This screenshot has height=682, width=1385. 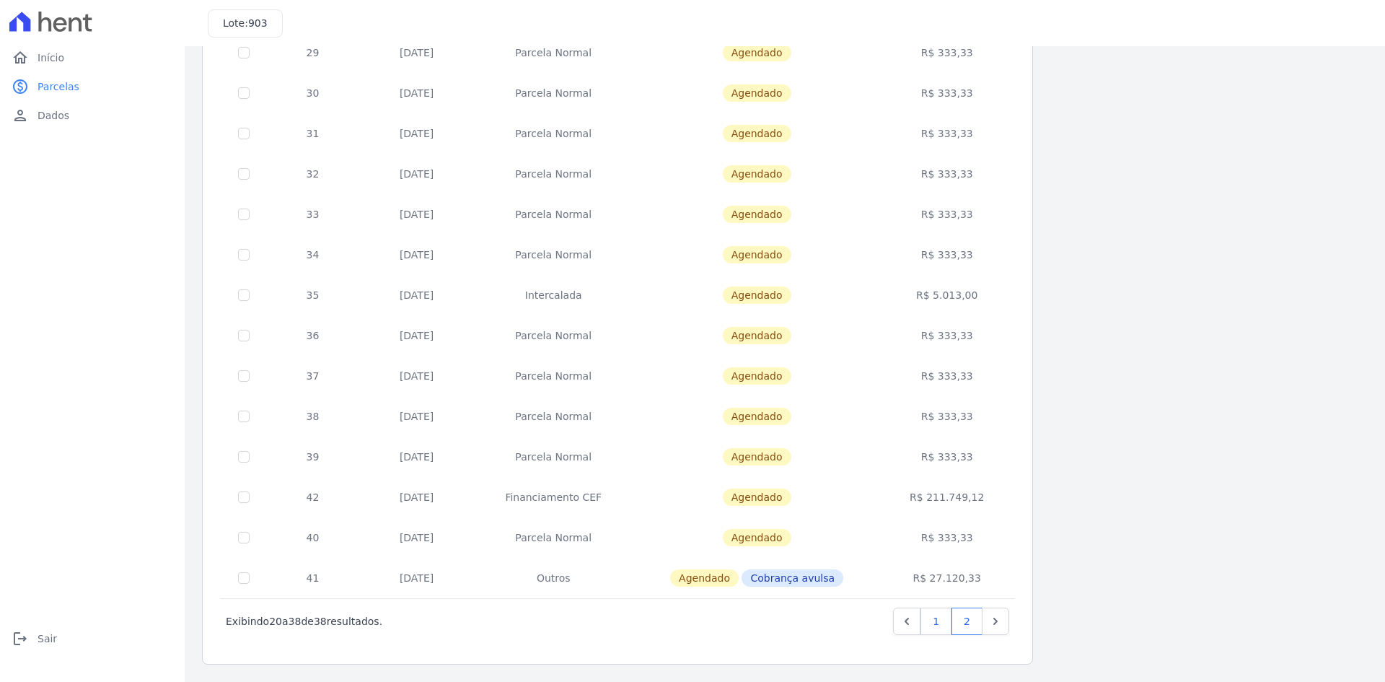 What do you see at coordinates (312, 255) in the screenshot?
I see `td: 34` at bounding box center [312, 255].